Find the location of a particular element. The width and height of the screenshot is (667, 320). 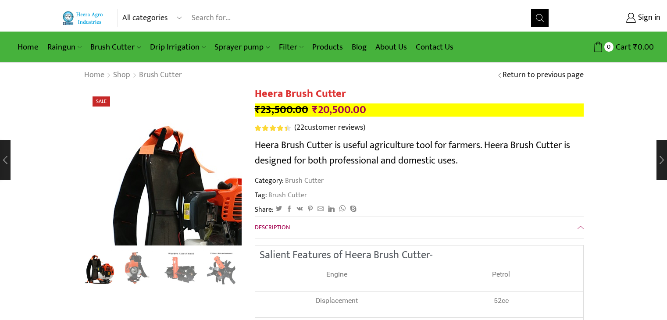

p: Petrol is located at coordinates (501, 275).